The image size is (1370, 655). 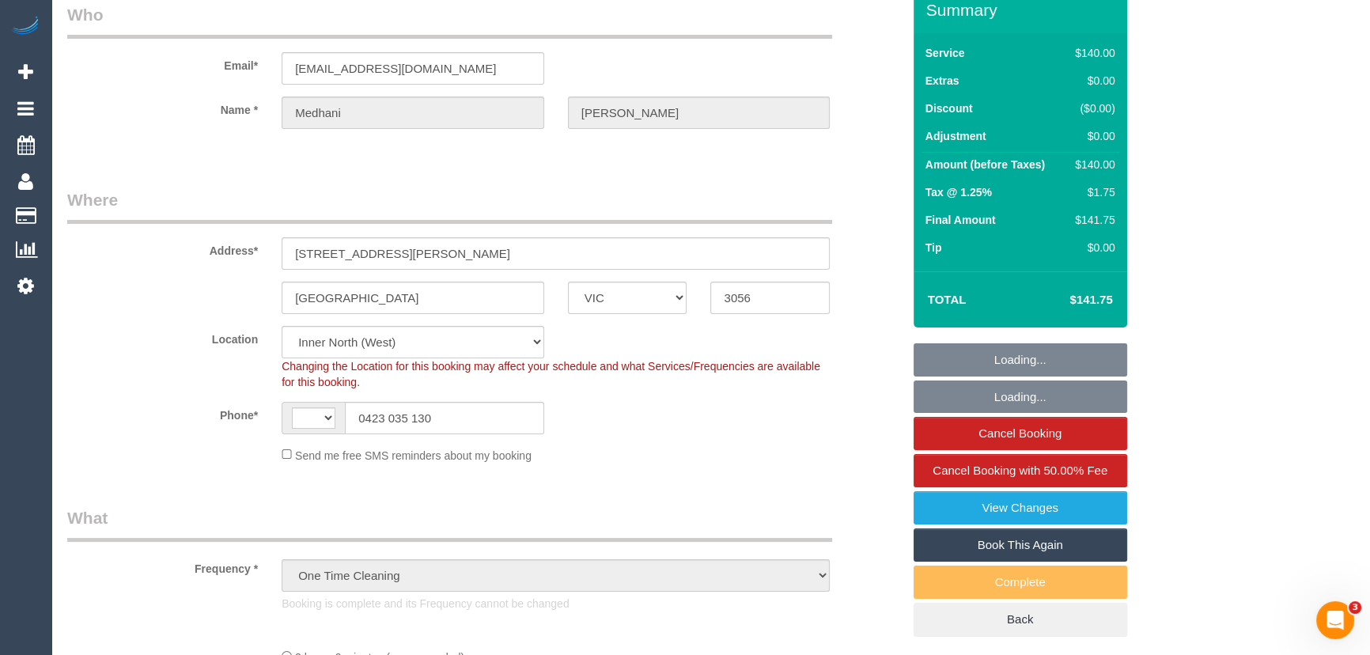 What do you see at coordinates (956, 136) in the screenshot?
I see `label: Adjustment` at bounding box center [956, 136].